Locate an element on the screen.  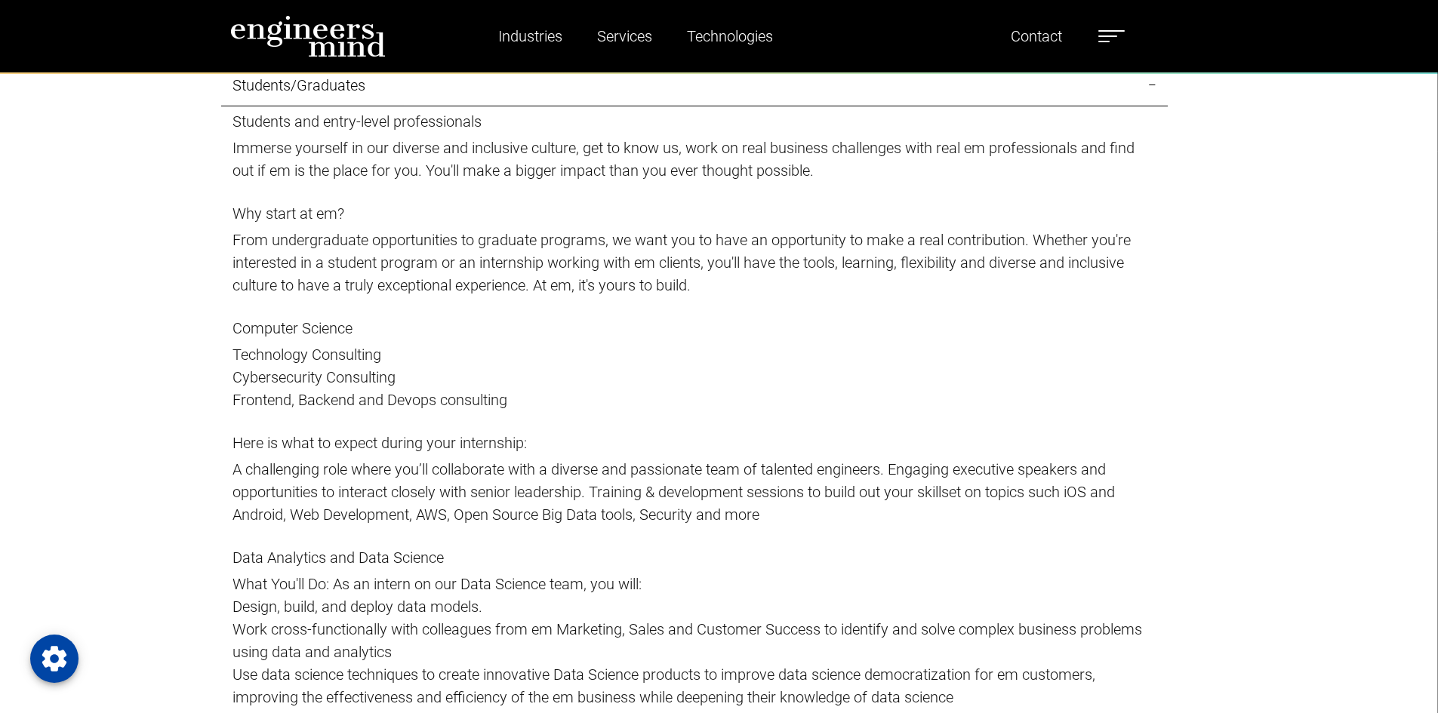
p: Cybersecurity Consulting is located at coordinates (694, 377).